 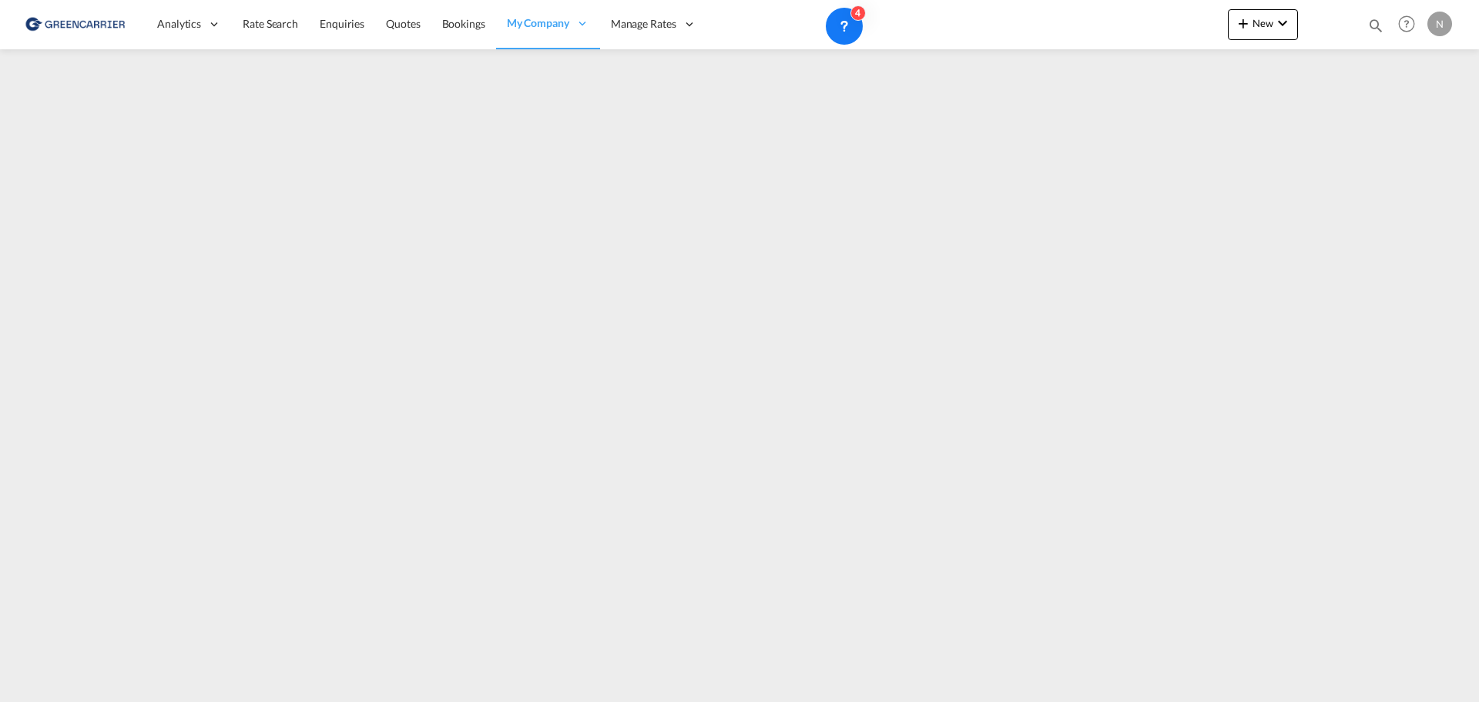 What do you see at coordinates (1263, 25) in the screenshot?
I see `button: icon-plus 400-fgNewicon-chevron-down` at bounding box center [1263, 25].